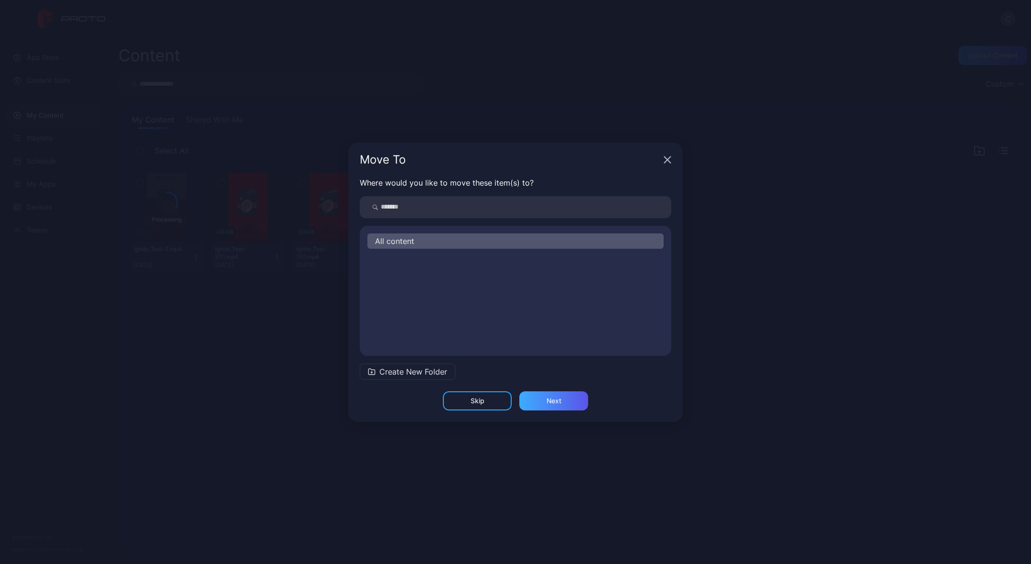 The width and height of the screenshot is (1031, 564). What do you see at coordinates (510, 160) in the screenshot?
I see `div: Move To` at bounding box center [510, 160].